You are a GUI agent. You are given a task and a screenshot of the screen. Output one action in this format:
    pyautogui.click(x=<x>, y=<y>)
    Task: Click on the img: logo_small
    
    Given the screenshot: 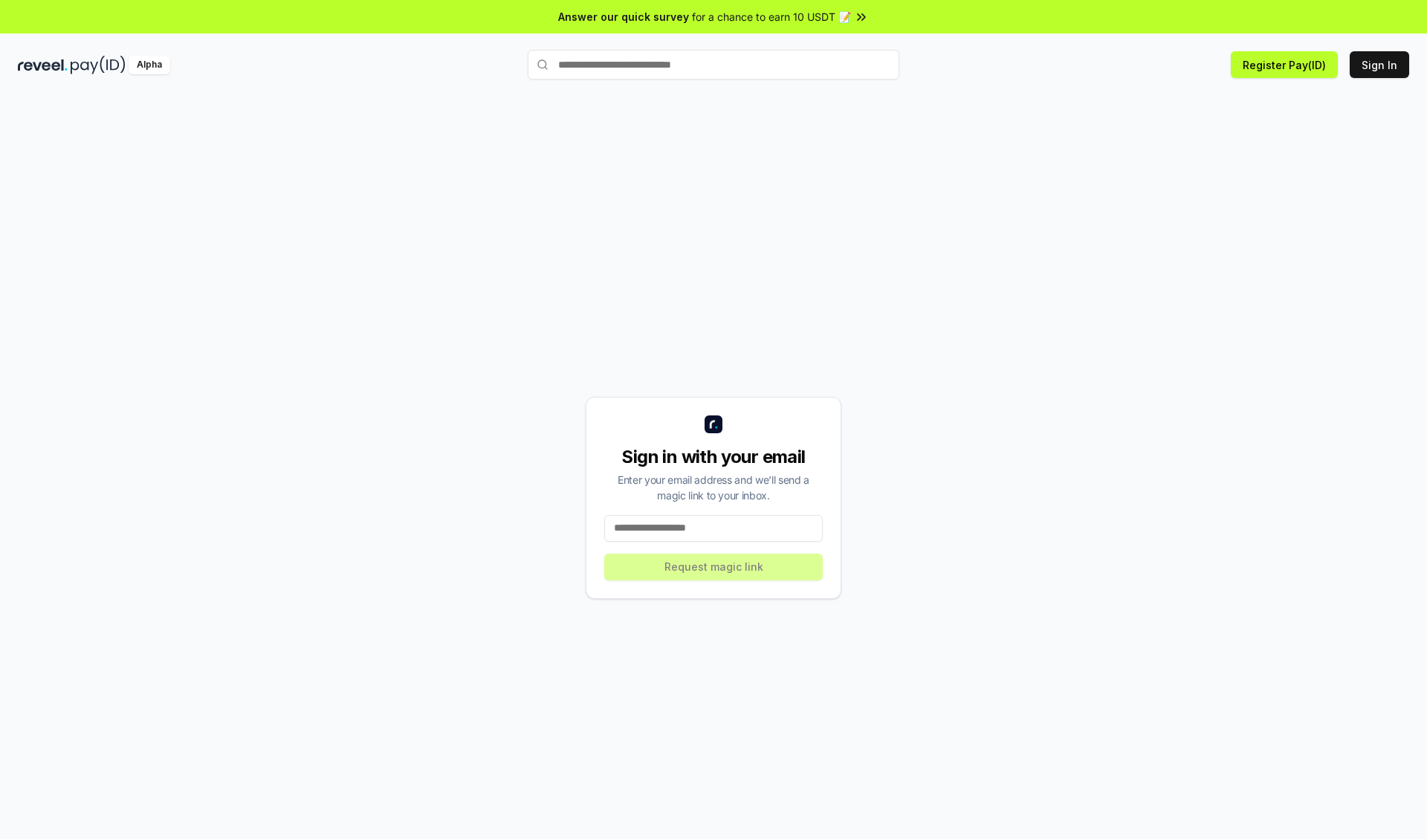 What is the action you would take?
    pyautogui.click(x=714, y=424)
    